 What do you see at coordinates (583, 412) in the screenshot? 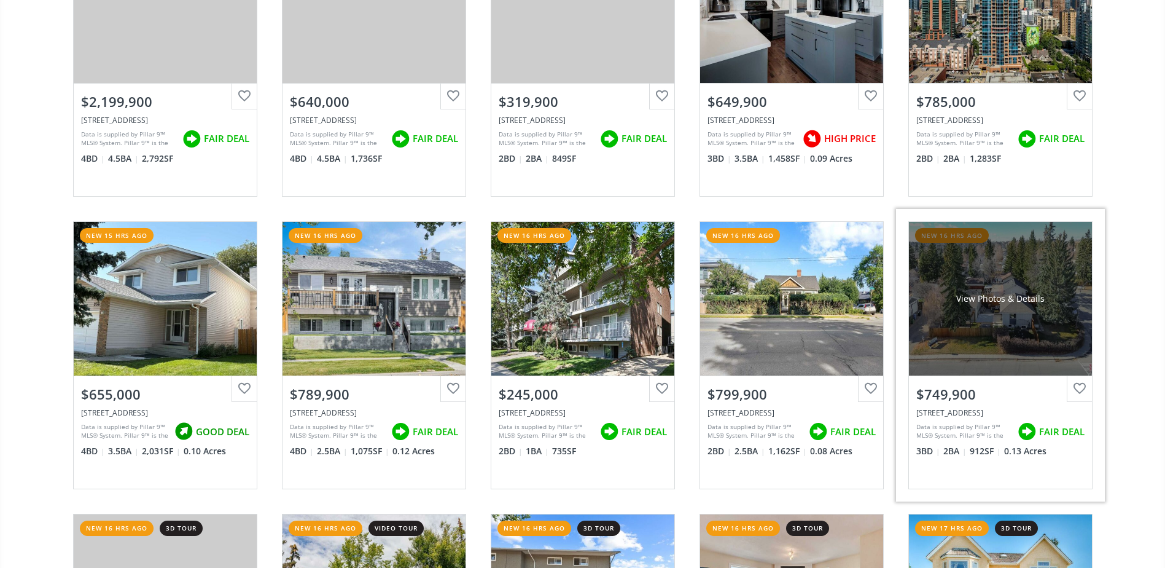
I see `div: 732 57 Avenue SW #305, Calgary, AB T2V 0H4` at bounding box center [583, 412].